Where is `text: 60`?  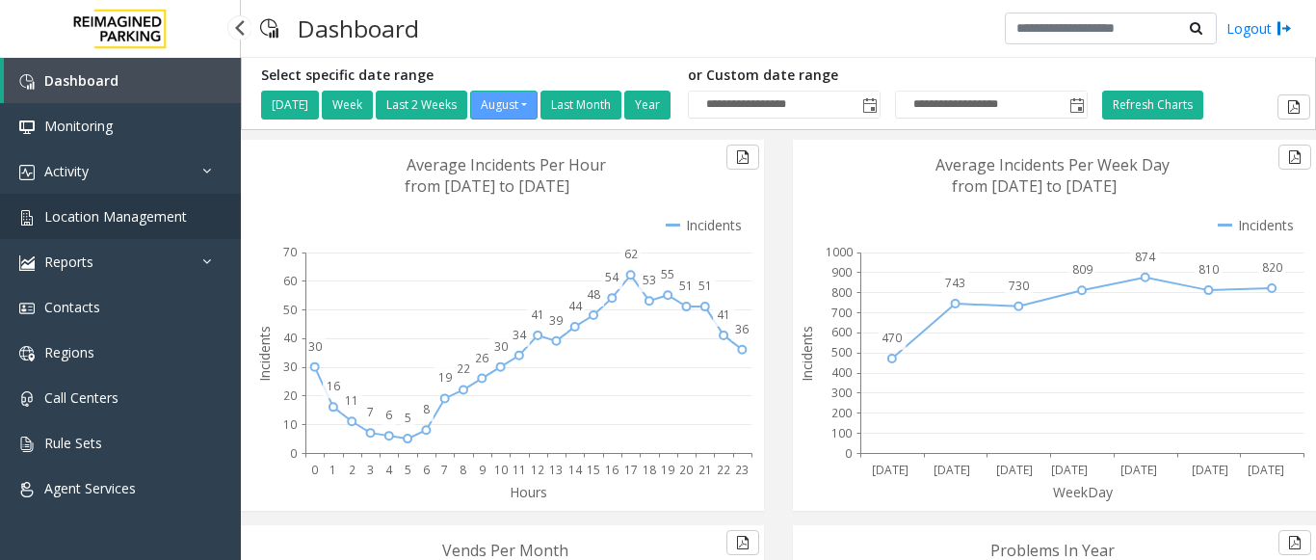 text: 60 is located at coordinates (290, 280).